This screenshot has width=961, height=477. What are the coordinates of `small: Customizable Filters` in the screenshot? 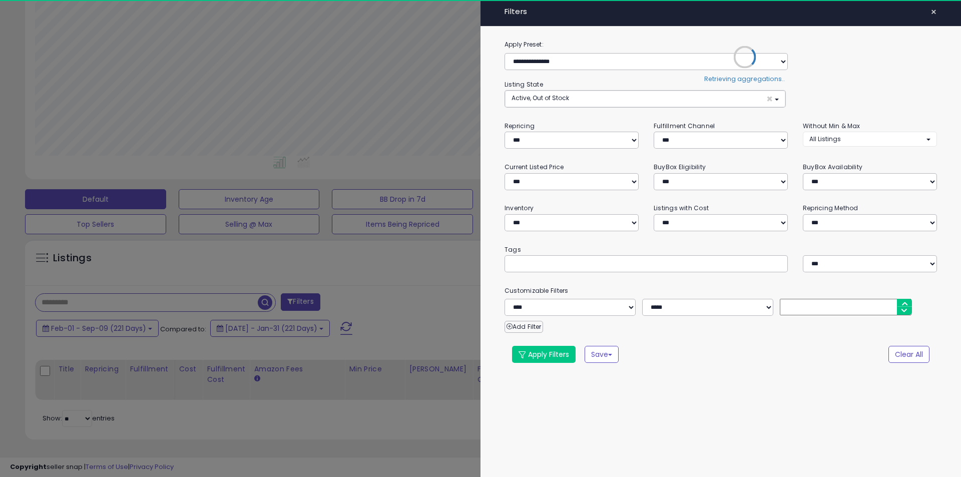 It's located at (720, 291).